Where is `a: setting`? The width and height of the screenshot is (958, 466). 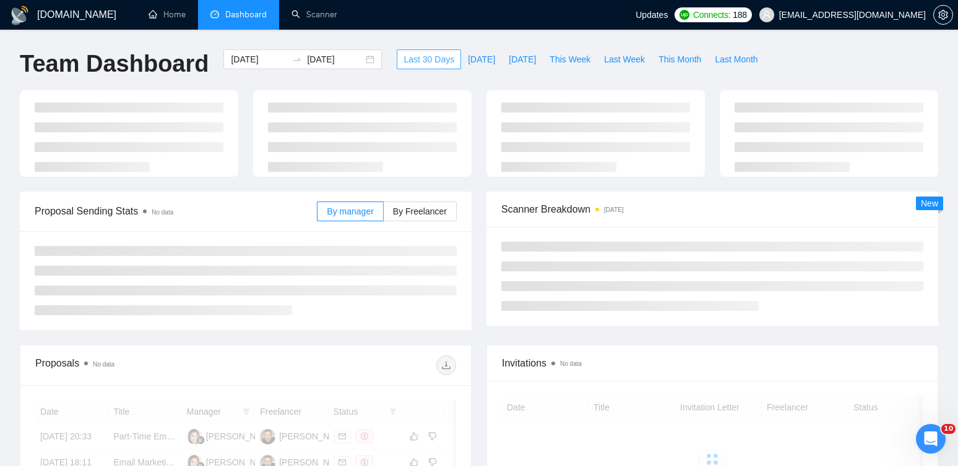 a: setting is located at coordinates (943, 15).